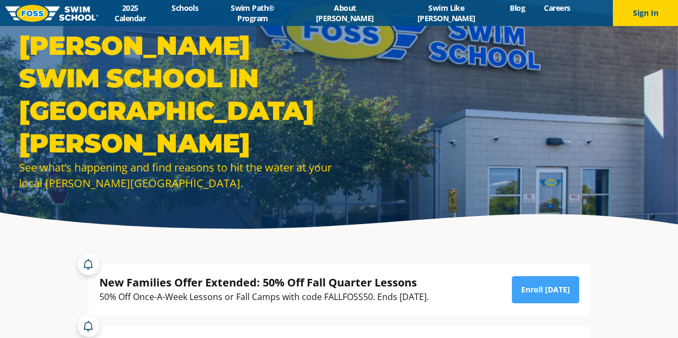 This screenshot has width=678, height=338. I want to click on a: Careers, so click(557, 8).